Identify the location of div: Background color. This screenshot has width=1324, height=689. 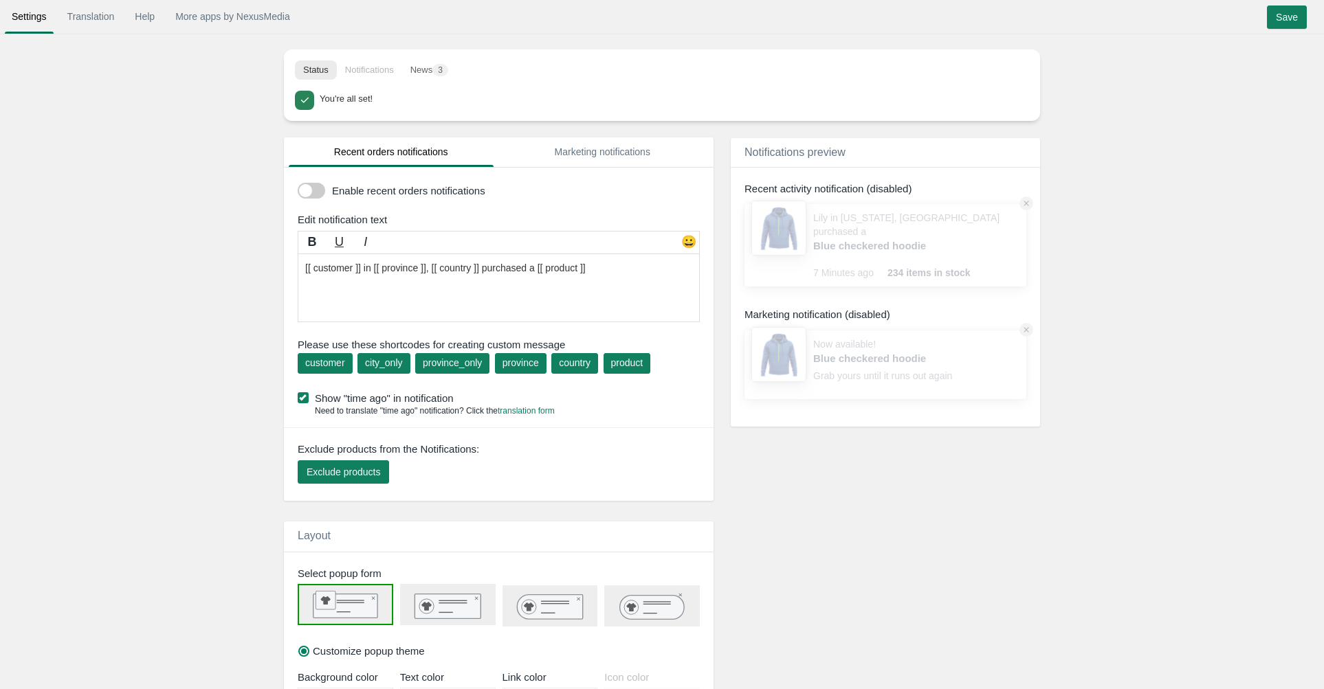
(345, 677).